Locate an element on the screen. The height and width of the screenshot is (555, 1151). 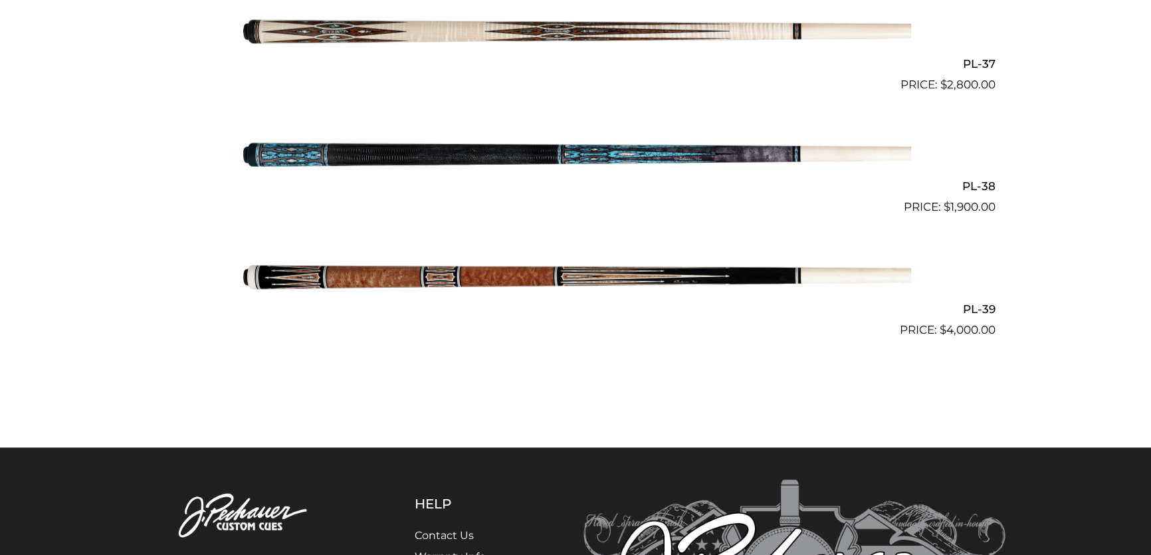
img: Pechauer Custom Cues is located at coordinates (247, 516).